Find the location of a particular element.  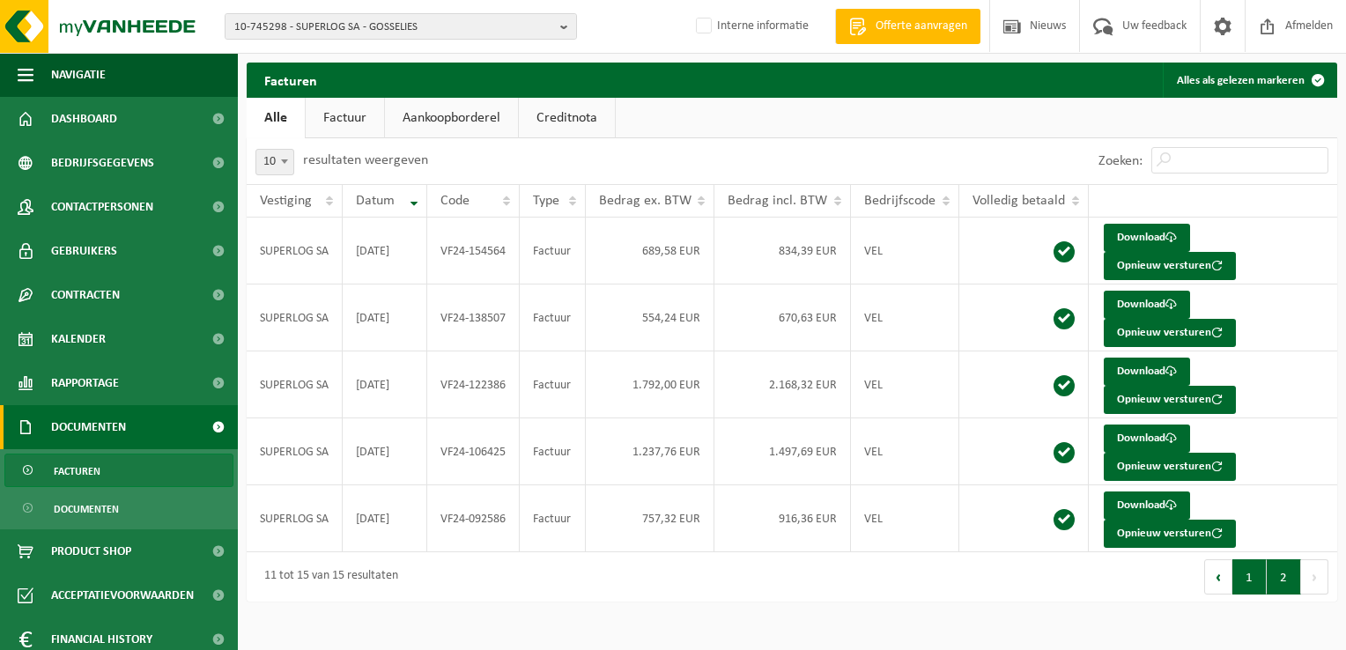

span: Facturen is located at coordinates (77, 471).